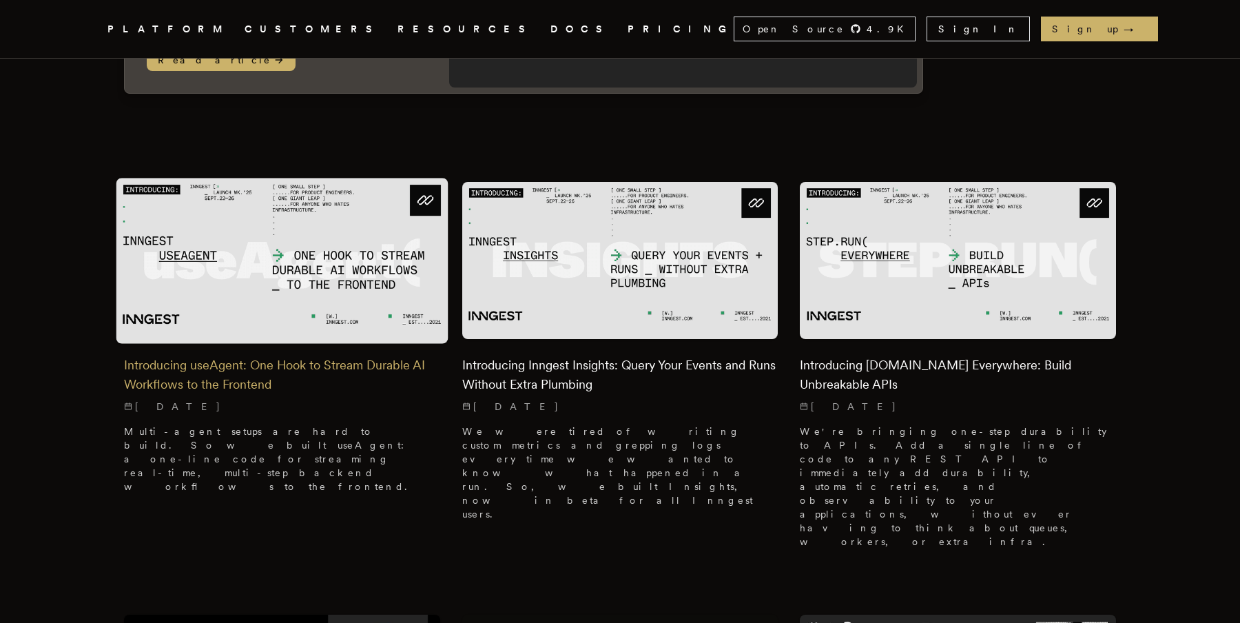  I want to click on p: We were tired of writing custom metrics and grepping logs every time we wanted to know what happe..., so click(620, 473).